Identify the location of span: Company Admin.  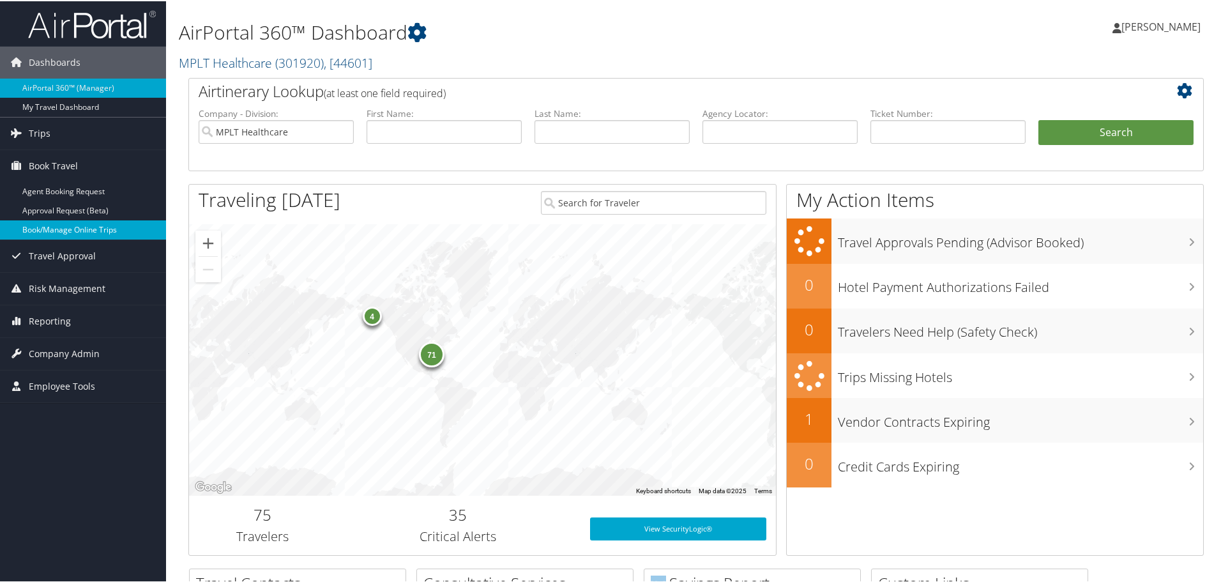
(64, 352).